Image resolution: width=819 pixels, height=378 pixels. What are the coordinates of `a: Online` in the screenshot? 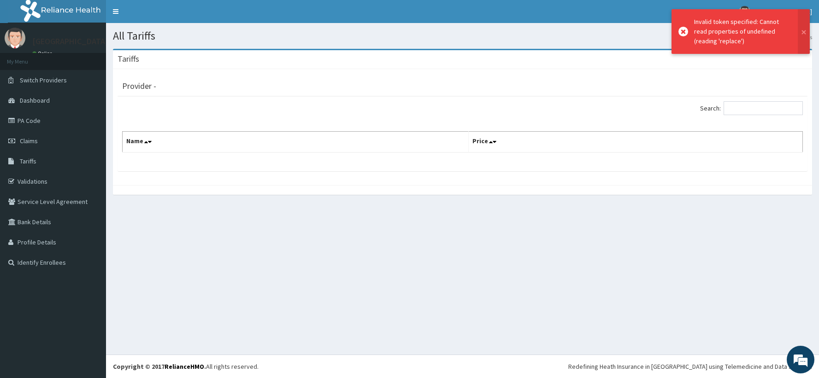 It's located at (43, 53).